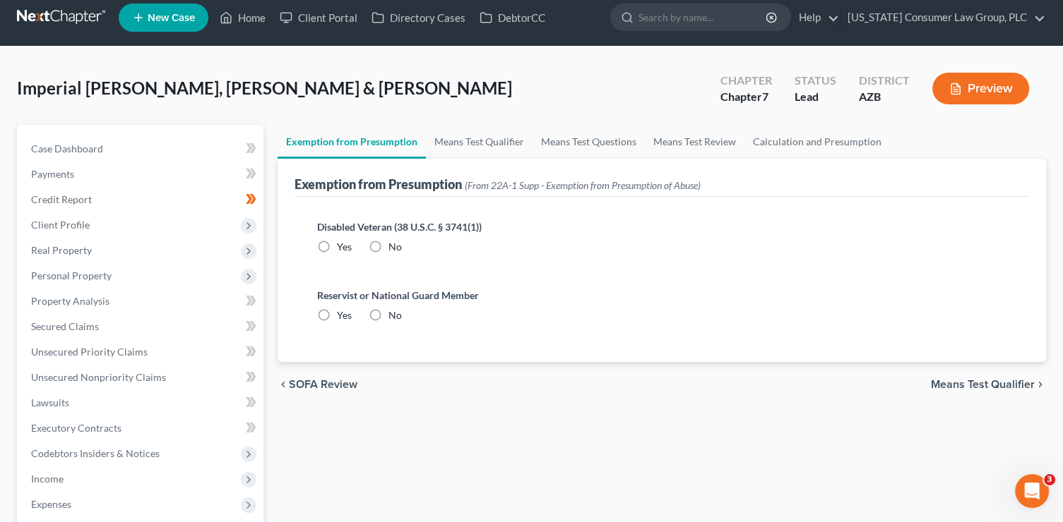  What do you see at coordinates (141, 200) in the screenshot?
I see `a: Credit Report` at bounding box center [141, 200].